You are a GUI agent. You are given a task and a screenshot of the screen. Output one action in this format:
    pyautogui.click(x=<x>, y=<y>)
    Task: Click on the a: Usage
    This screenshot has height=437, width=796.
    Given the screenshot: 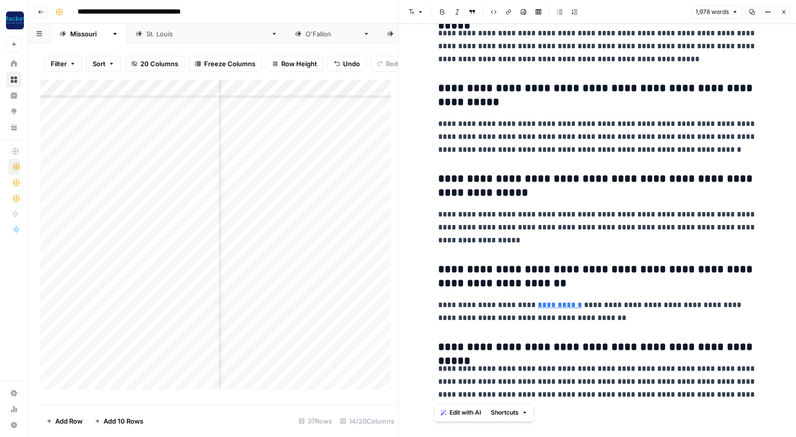 What is the action you would take?
    pyautogui.click(x=14, y=409)
    